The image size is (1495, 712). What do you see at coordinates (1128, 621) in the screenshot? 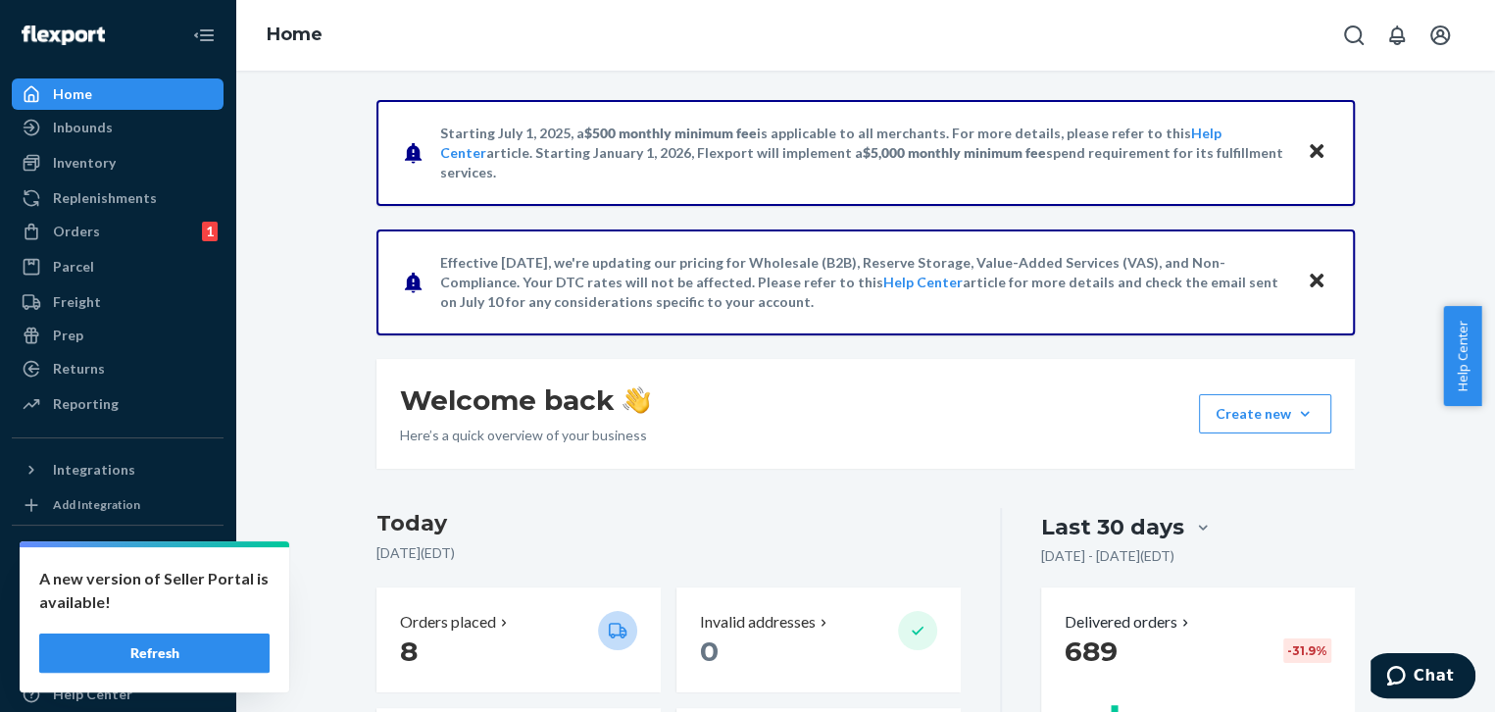
I see `p: Delivered orders` at bounding box center [1128, 621].